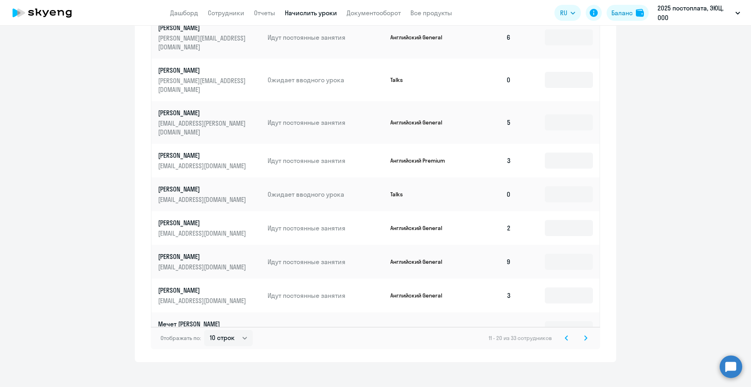 This screenshot has width=751, height=387. What do you see at coordinates (564, 13) in the screenshot?
I see `span: RU` at bounding box center [564, 13].